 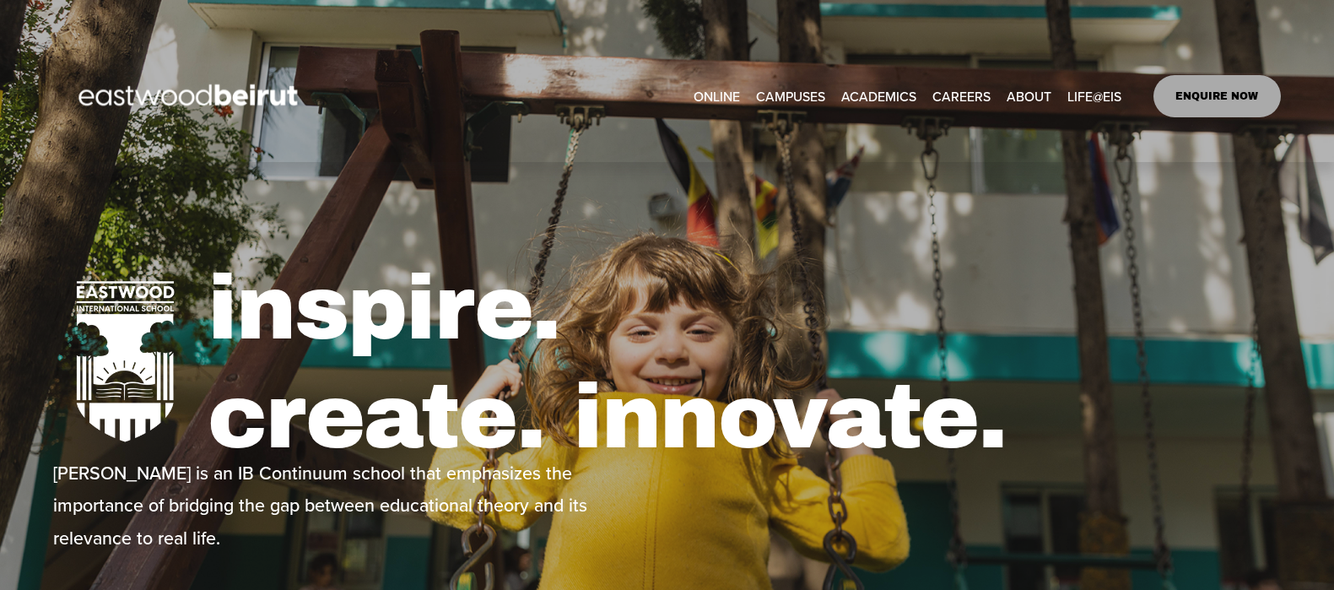 What do you see at coordinates (878, 96) in the screenshot?
I see `span: ACADEMICS` at bounding box center [878, 96].